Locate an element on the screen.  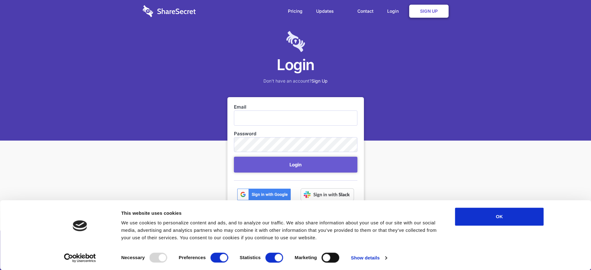
img: logo is located at coordinates (80, 225).